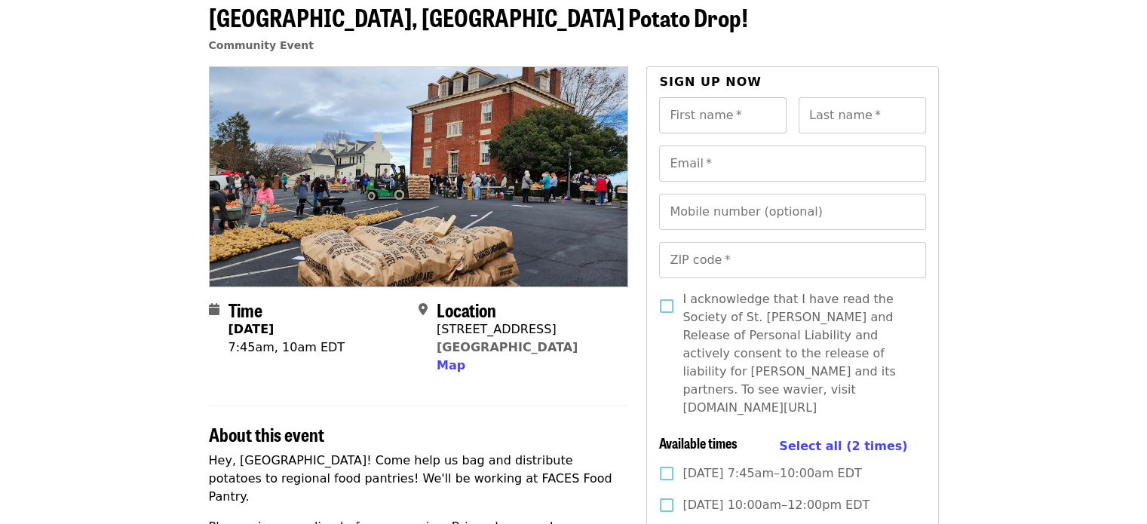  I want to click on input: ZIP code, so click(792, 260).